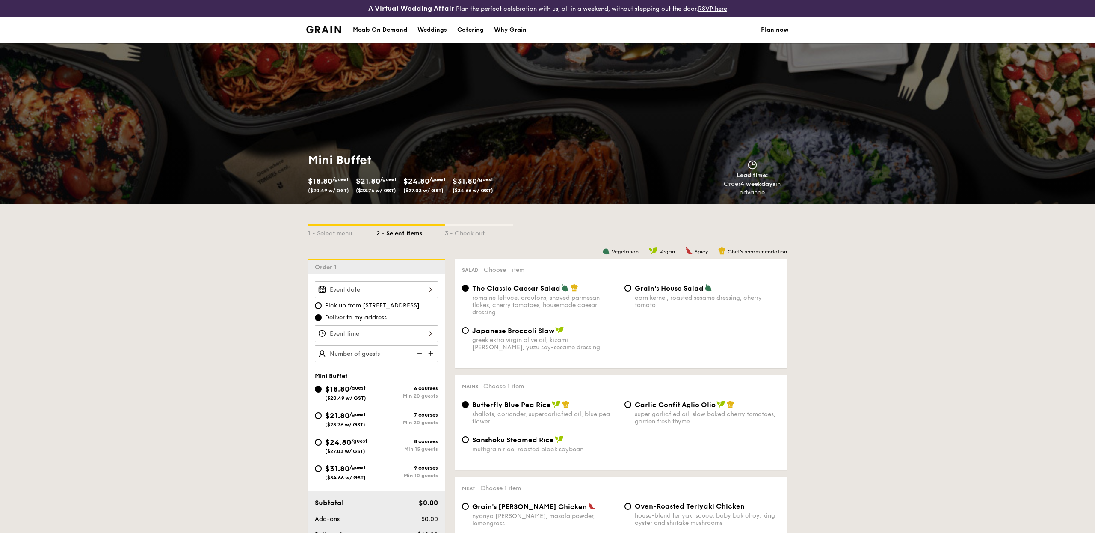 The height and width of the screenshot is (533, 1095). Describe the element at coordinates (465, 181) in the screenshot. I see `span: $31.80` at that location.